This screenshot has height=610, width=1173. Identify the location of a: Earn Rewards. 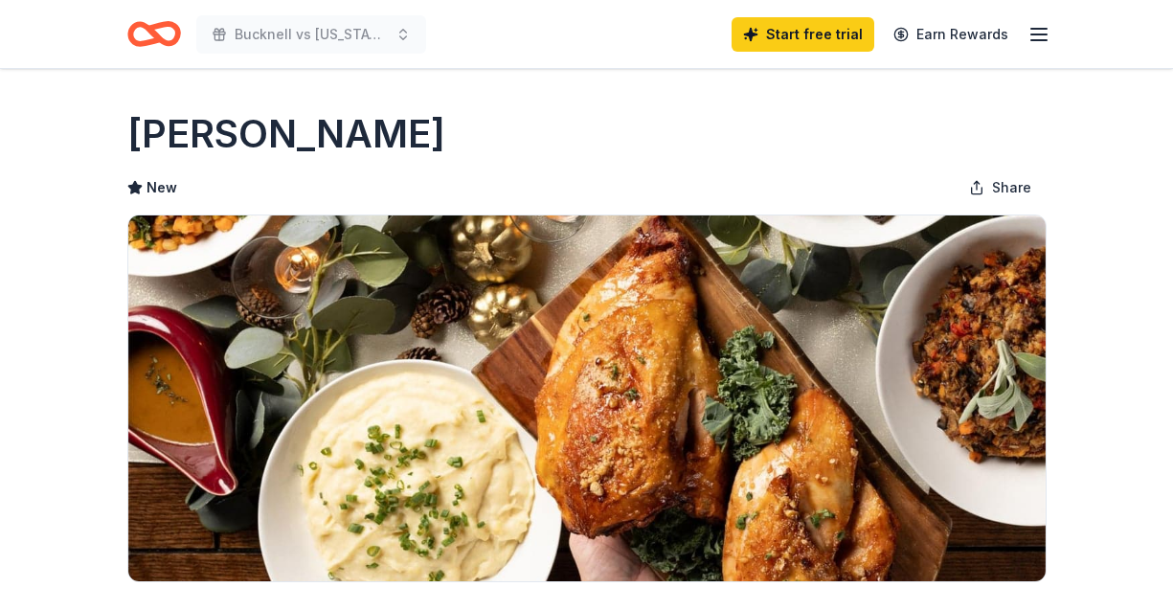
(951, 34).